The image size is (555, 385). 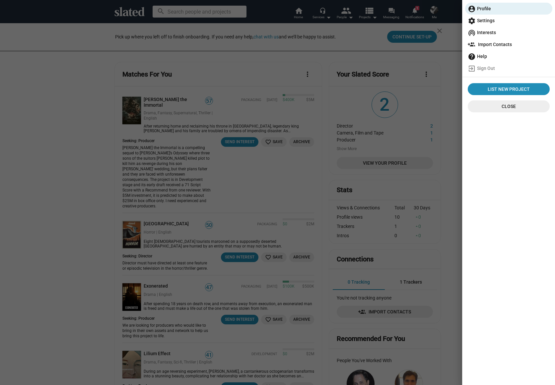 What do you see at coordinates (508, 89) in the screenshot?
I see `a: List New Project` at bounding box center [508, 89].